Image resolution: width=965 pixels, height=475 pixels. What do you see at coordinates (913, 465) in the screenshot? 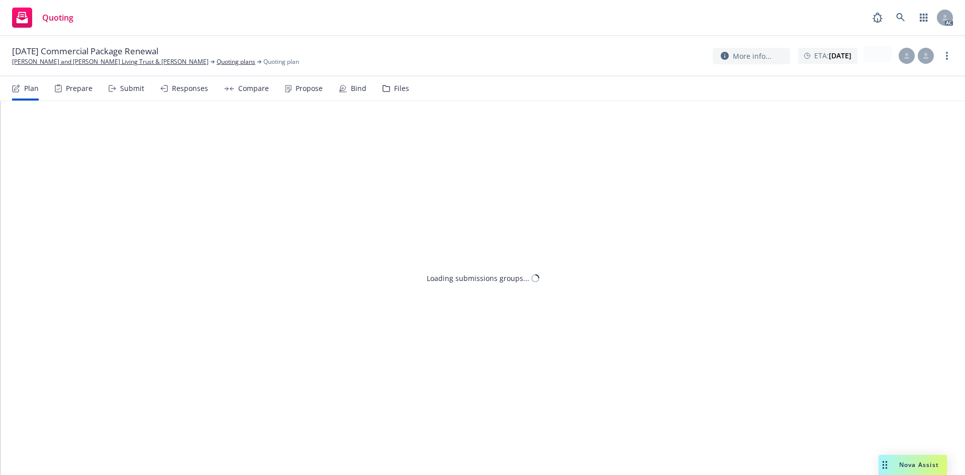
I see `button: Nova Assist` at bounding box center [913, 465].